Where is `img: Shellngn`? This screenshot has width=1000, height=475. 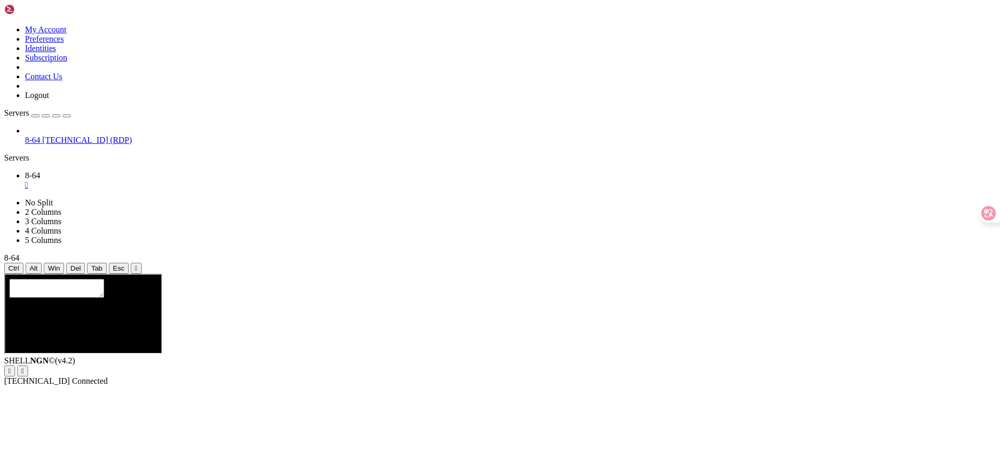 img: Shellngn is located at coordinates (34, 9).